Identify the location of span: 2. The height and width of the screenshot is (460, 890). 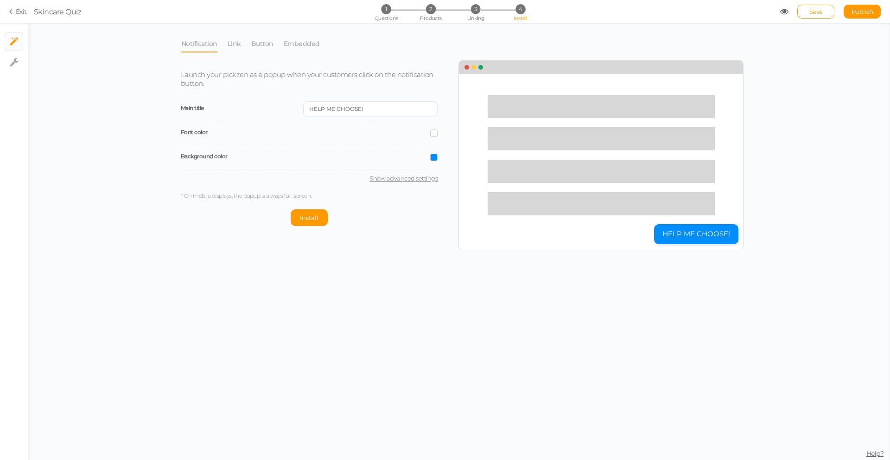
(431, 9).